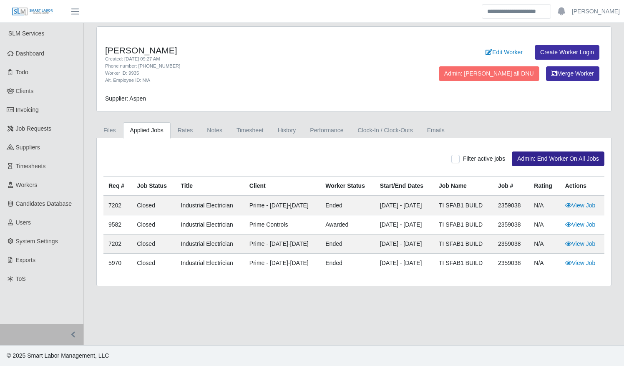  What do you see at coordinates (247, 80) in the screenshot?
I see `div: Alt. Employee ID: N/A` at bounding box center [247, 80].